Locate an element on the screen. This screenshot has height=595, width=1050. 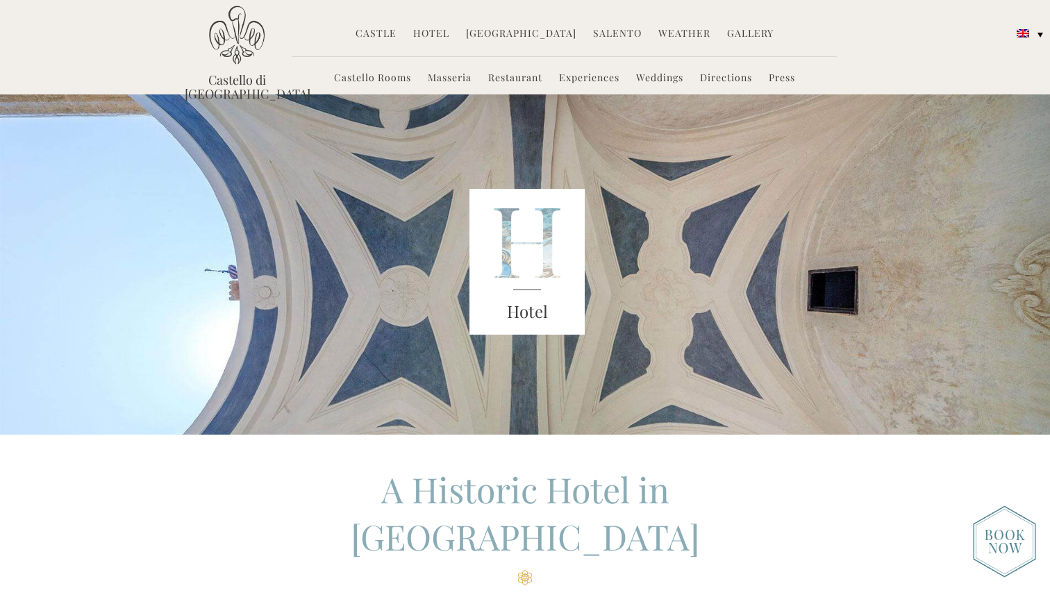
a: Weather is located at coordinates (684, 34).